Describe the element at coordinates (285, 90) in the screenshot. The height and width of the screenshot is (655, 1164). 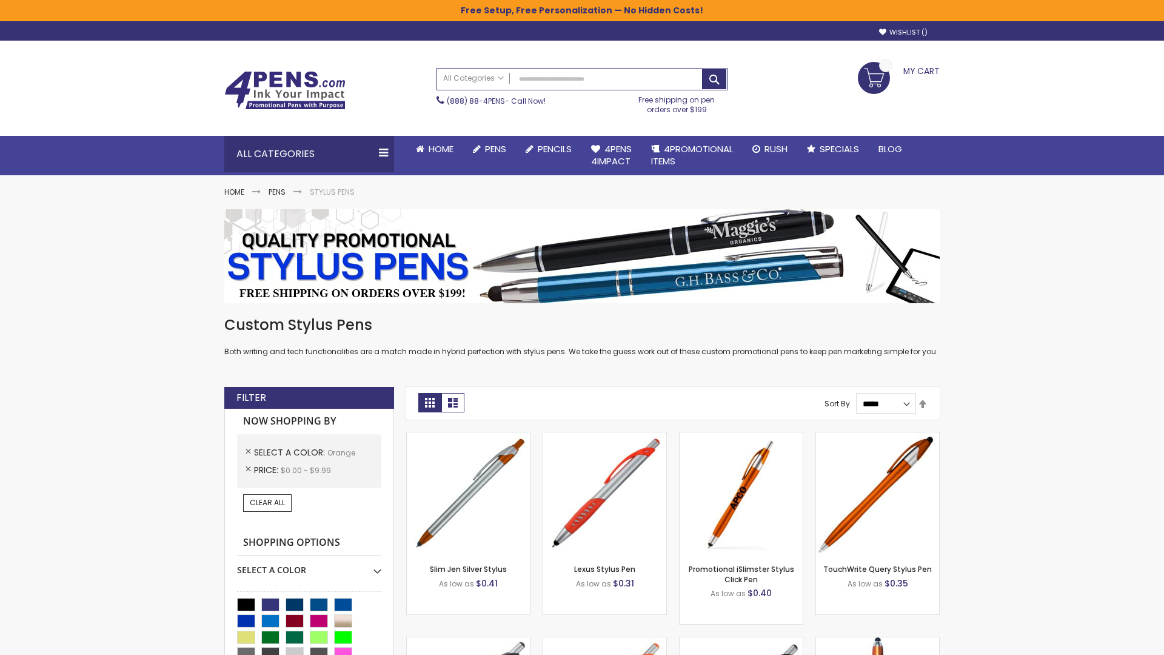
I see `img: 4Pens Custom Pens and Promotional Products` at that location.